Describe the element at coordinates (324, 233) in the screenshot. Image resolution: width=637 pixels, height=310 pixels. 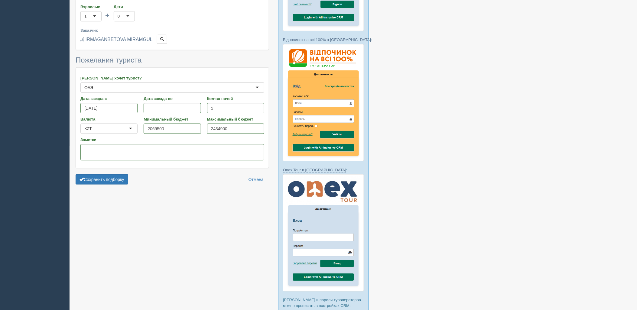
I see `img: onex-tour-%D0%BB%D0%BE%D0%B3%D0%B8%D0%BD-%D1%87%D0%B5%D1%80%D0%B5%D0%B7-%D1%81%D1%80%D0%BC-%D0%B4...` at that location.